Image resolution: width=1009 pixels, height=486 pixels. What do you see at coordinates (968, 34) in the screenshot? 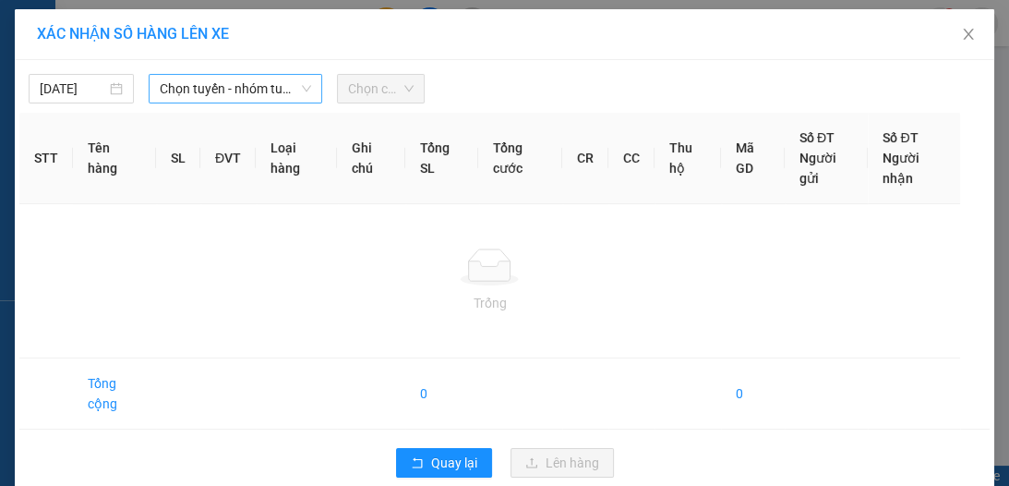
I see `span: close` at bounding box center [968, 34].